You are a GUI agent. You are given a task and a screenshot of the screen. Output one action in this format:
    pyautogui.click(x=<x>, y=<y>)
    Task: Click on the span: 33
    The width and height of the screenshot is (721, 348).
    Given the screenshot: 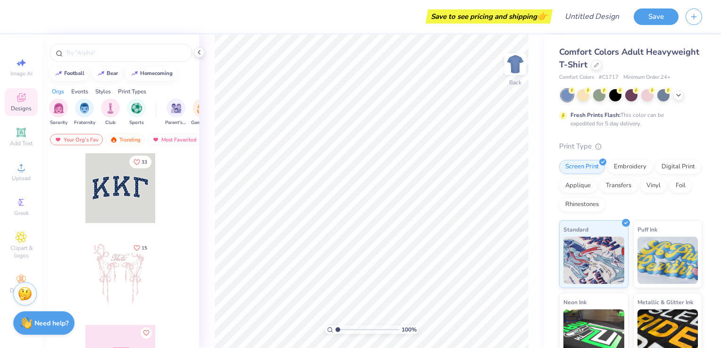 What is the action you would take?
    pyautogui.click(x=144, y=162)
    